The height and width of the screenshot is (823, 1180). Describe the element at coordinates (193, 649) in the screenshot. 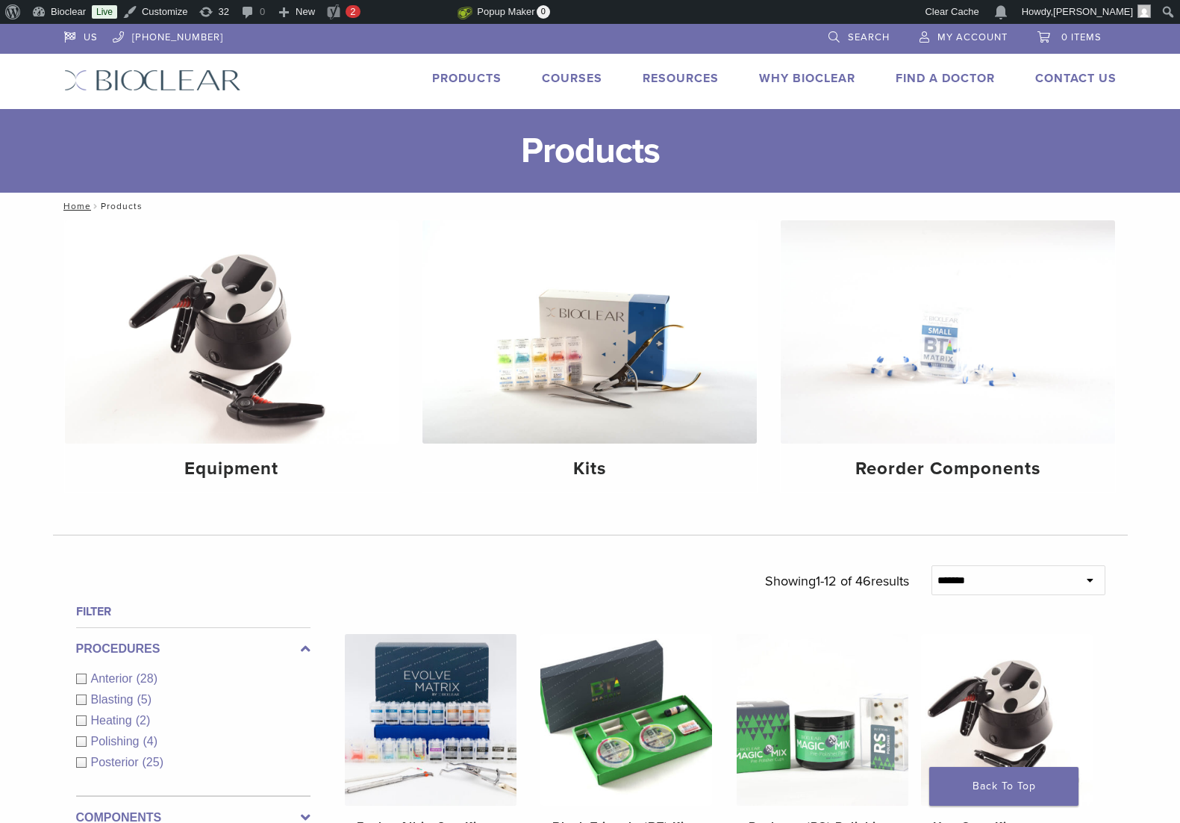

I see `label: Procedures` at that location.